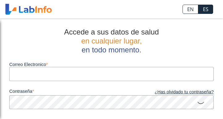 The height and width of the screenshot is (119, 223). Describe the element at coordinates (60, 92) in the screenshot. I see `label: contraseña` at that location.